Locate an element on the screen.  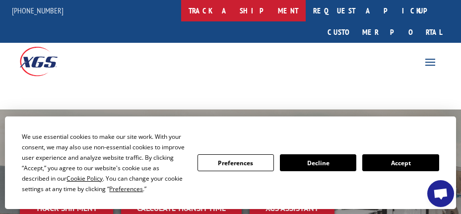
button: Decline is located at coordinates (318, 162).